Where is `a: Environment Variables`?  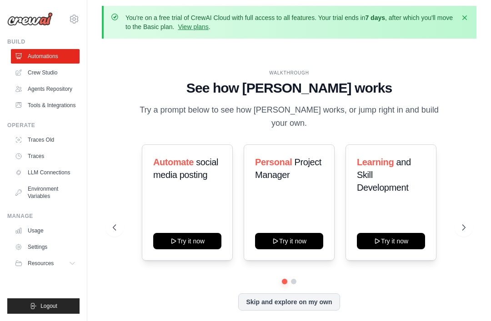
a: Environment Variables is located at coordinates (45, 193).